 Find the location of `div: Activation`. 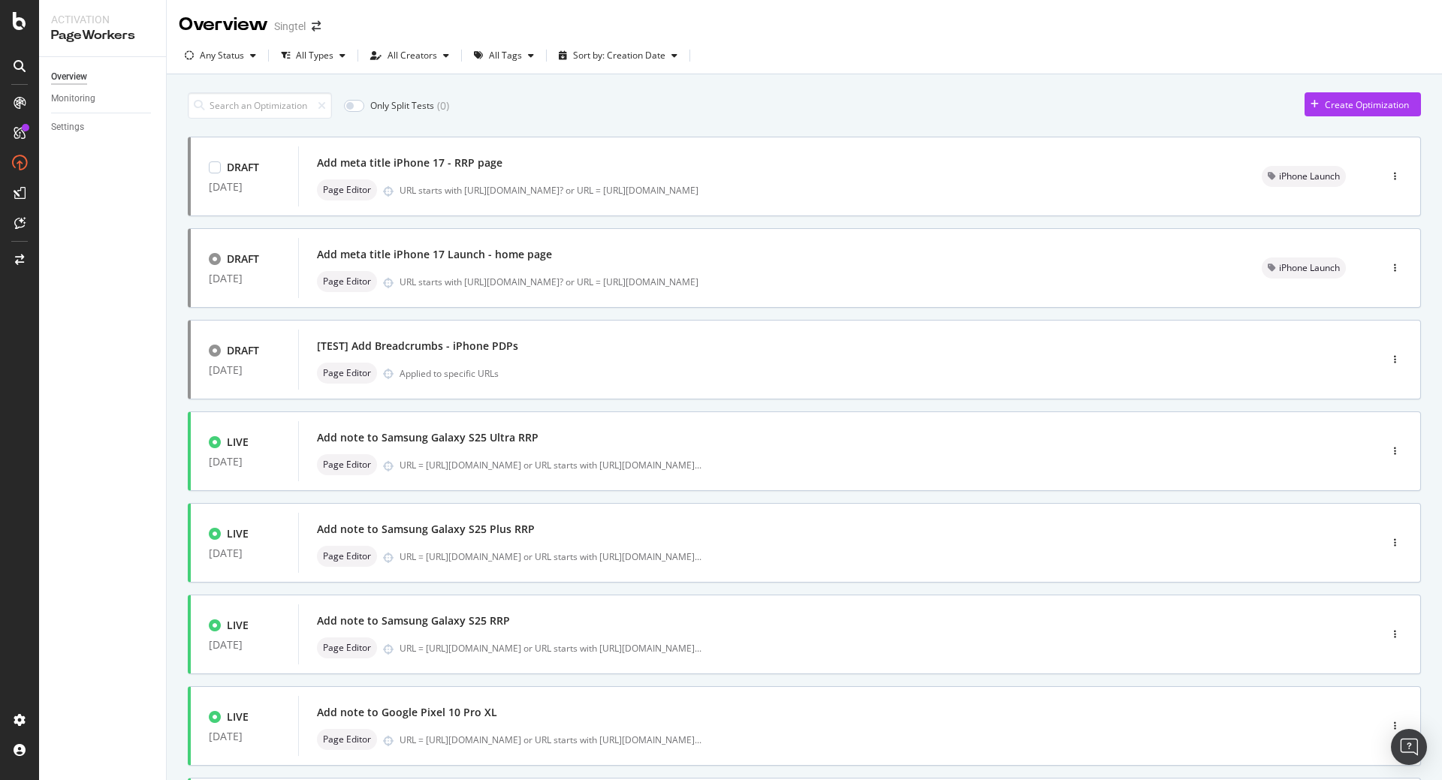

div: Activation is located at coordinates (102, 20).